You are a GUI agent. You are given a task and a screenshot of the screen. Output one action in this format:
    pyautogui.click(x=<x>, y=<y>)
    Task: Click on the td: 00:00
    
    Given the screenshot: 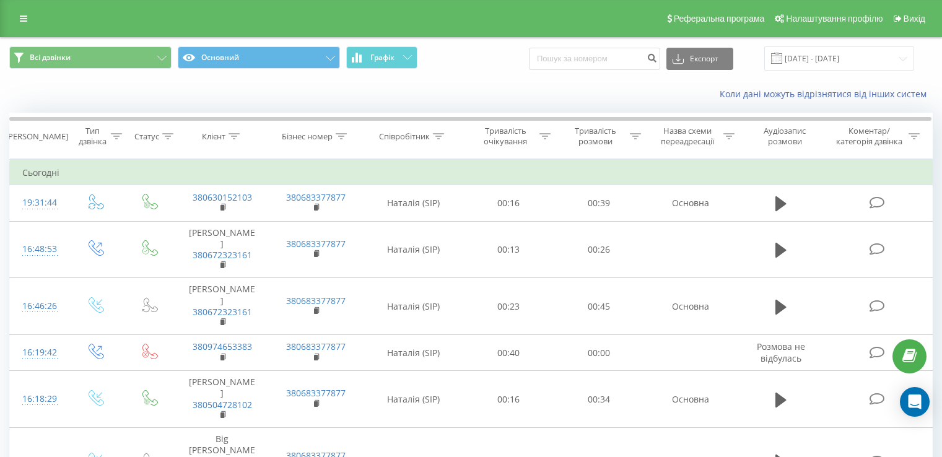 What is the action you would take?
    pyautogui.click(x=598, y=353)
    